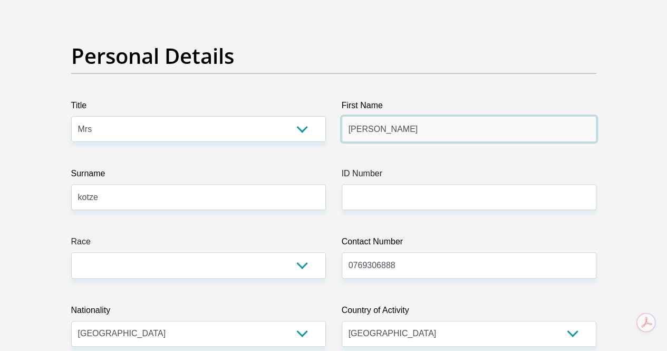  I want to click on label: Race, so click(198, 244).